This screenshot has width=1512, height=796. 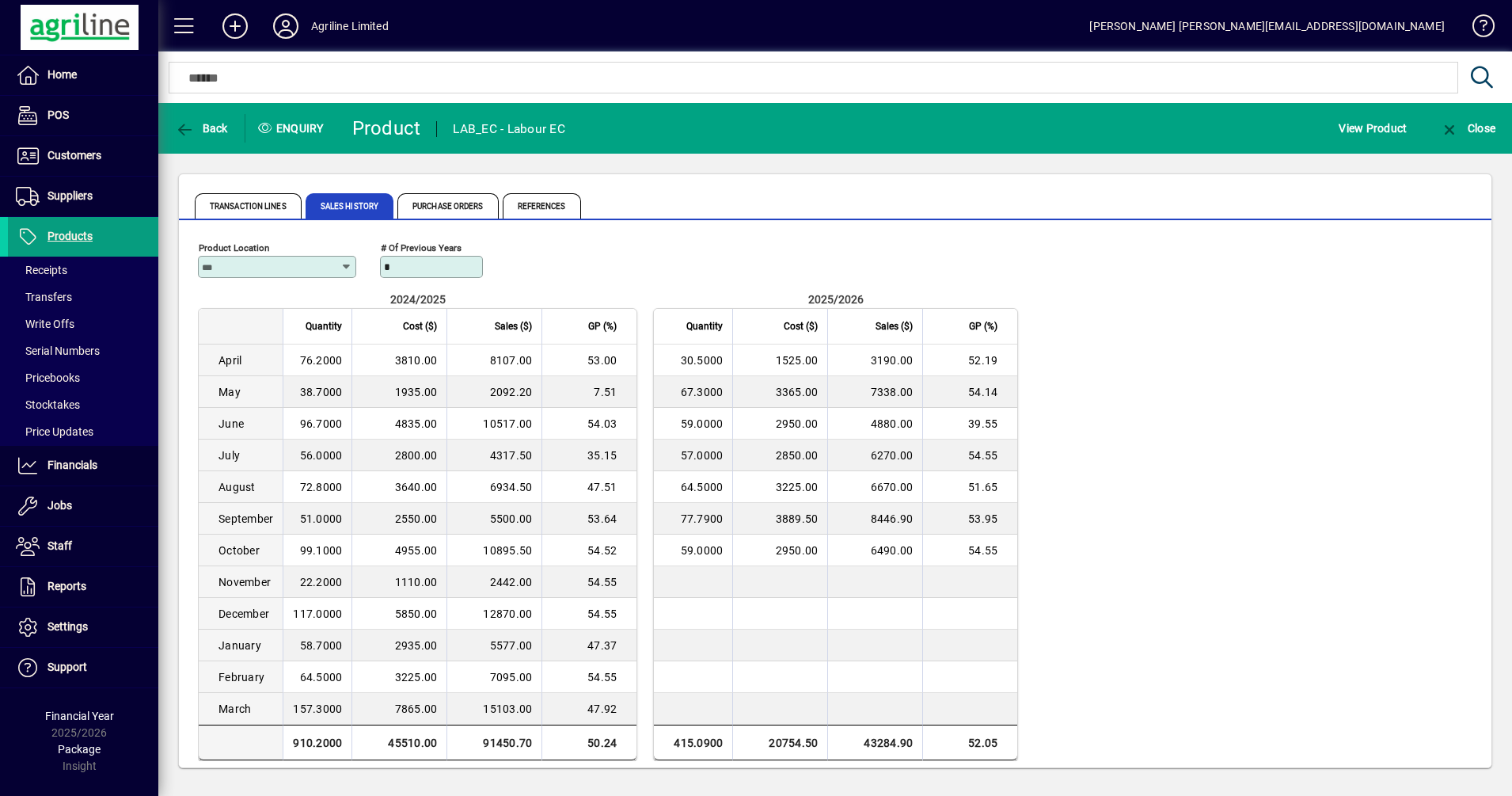 What do you see at coordinates (241, 424) in the screenshot?
I see `td: June` at bounding box center [241, 424].